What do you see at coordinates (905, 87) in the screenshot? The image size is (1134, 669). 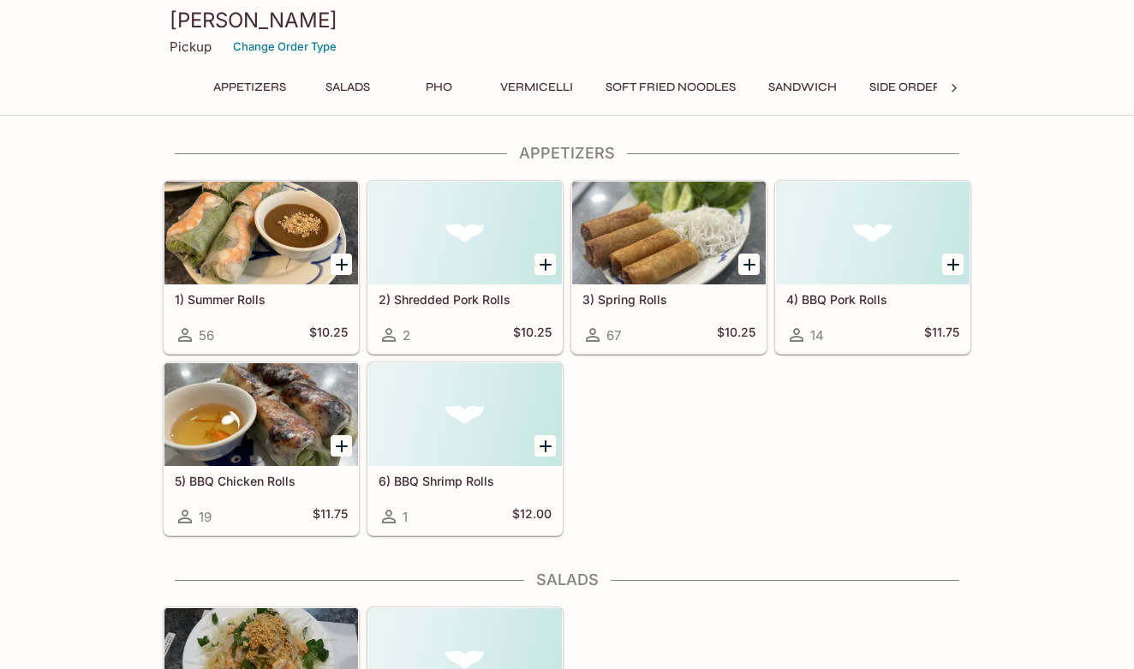 I see `button: Side Order` at bounding box center [905, 87].